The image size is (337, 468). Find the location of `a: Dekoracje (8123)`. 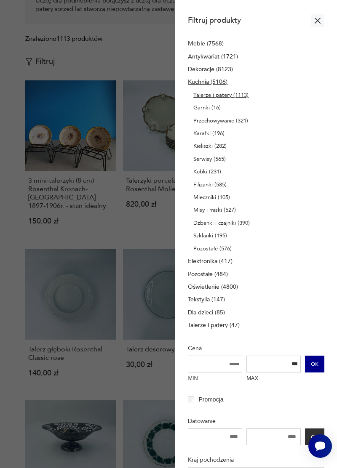

a: Dekoracje (8123) is located at coordinates (210, 70).